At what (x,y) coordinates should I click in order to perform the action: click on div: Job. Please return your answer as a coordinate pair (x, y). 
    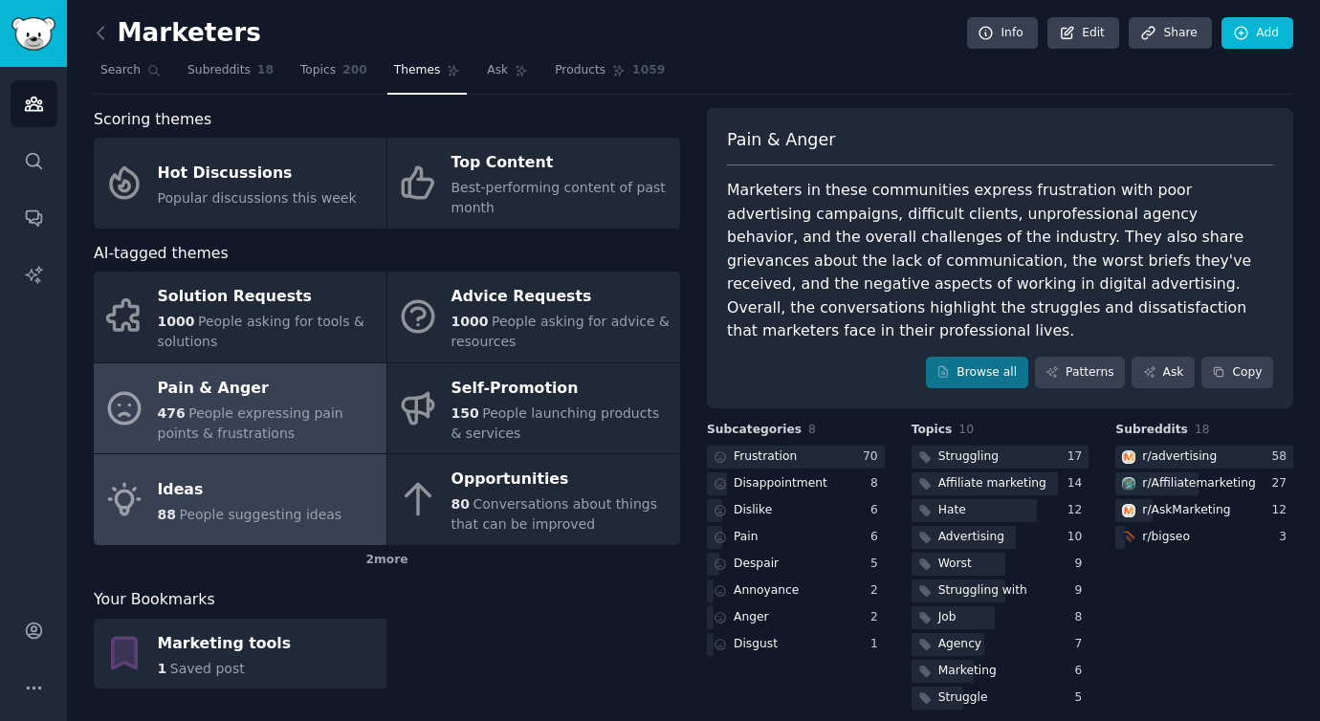
    Looking at the image, I should click on (947, 618).